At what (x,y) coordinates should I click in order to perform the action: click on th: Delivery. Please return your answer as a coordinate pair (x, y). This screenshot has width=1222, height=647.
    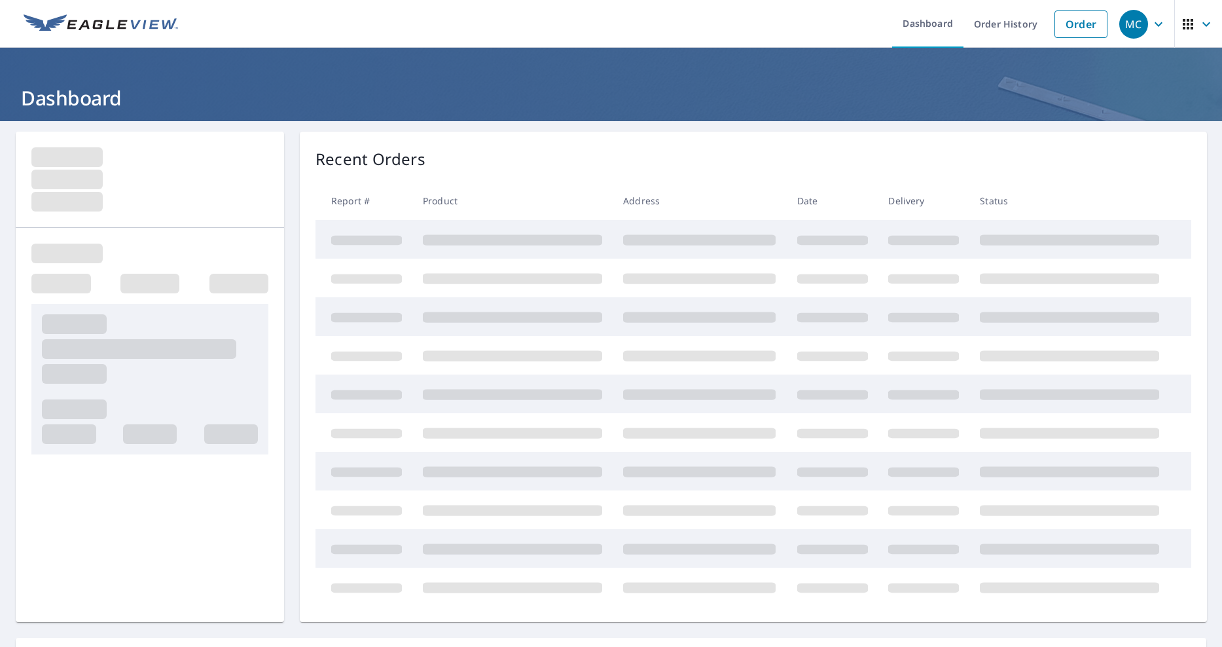
    Looking at the image, I should click on (924, 200).